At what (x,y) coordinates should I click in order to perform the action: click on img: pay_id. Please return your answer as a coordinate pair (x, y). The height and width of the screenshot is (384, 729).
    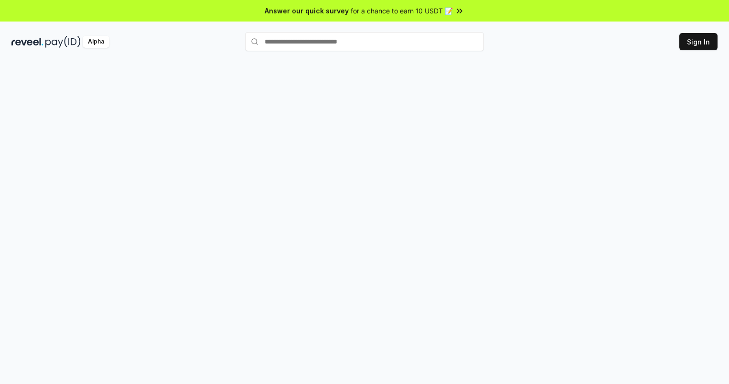
    Looking at the image, I should click on (63, 42).